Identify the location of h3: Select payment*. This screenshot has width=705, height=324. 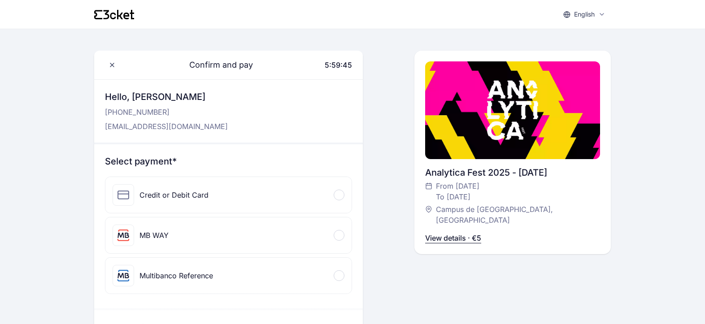
(228, 161).